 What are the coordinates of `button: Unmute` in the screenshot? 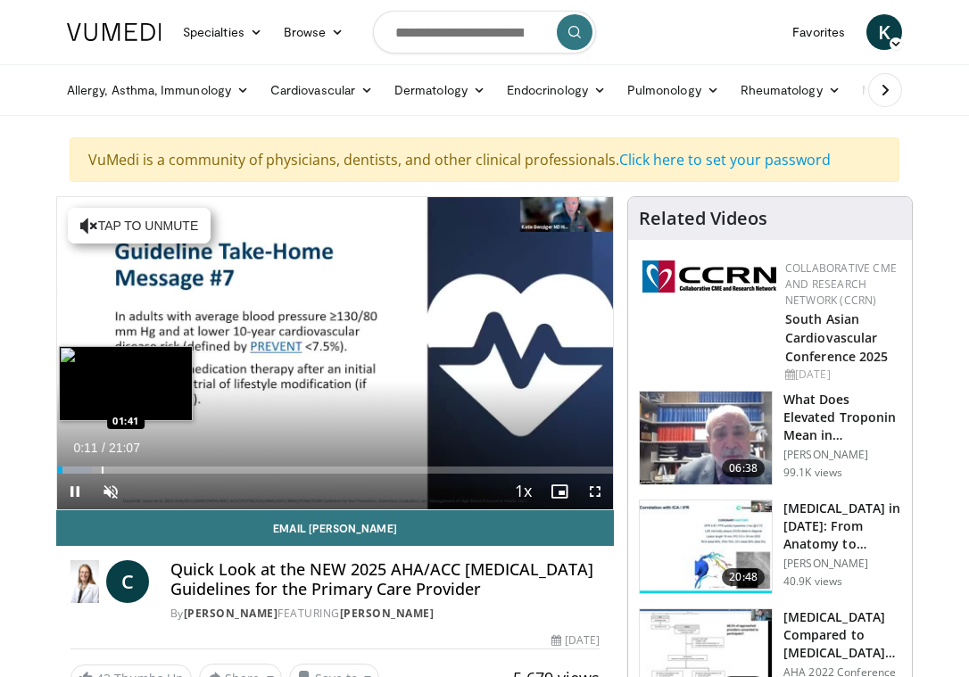 It's located at (111, 492).